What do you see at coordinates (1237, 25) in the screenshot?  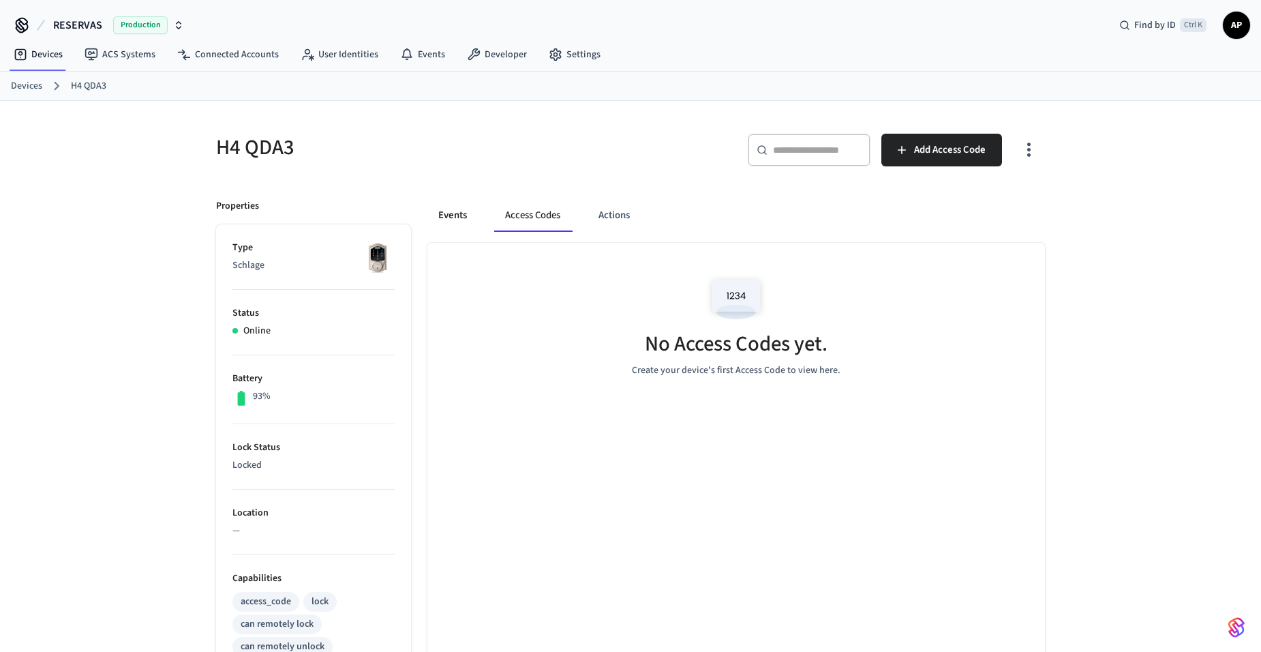 I see `button: AP` at bounding box center [1237, 25].